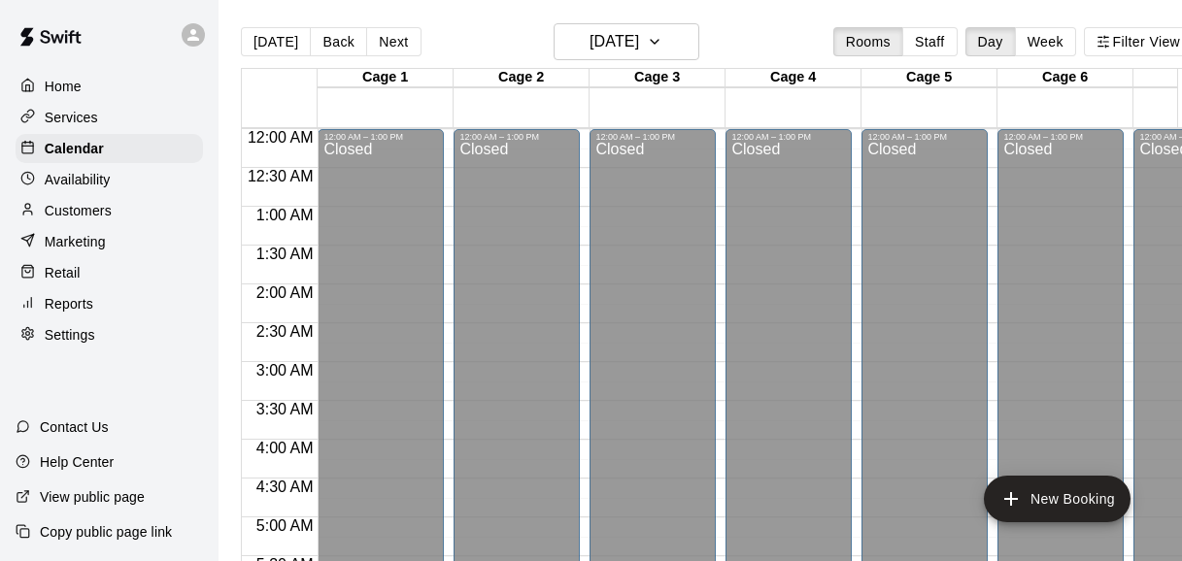 Image resolution: width=1182 pixels, height=561 pixels. I want to click on div: Cage 2, so click(522, 78).